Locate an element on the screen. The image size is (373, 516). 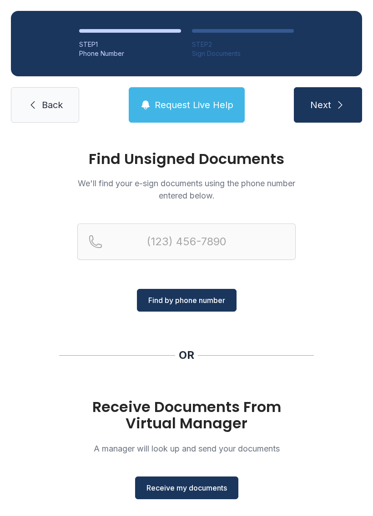
h1: Find Unsigned Documents is located at coordinates (186, 159).